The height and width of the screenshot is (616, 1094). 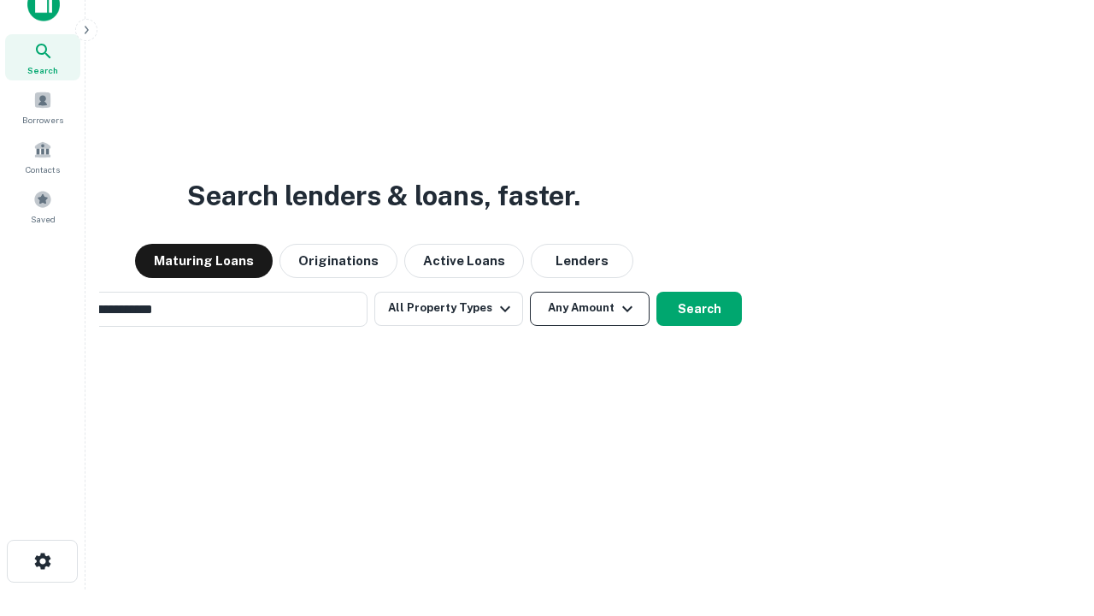 What do you see at coordinates (699, 309) in the screenshot?
I see `button: Search` at bounding box center [699, 309].